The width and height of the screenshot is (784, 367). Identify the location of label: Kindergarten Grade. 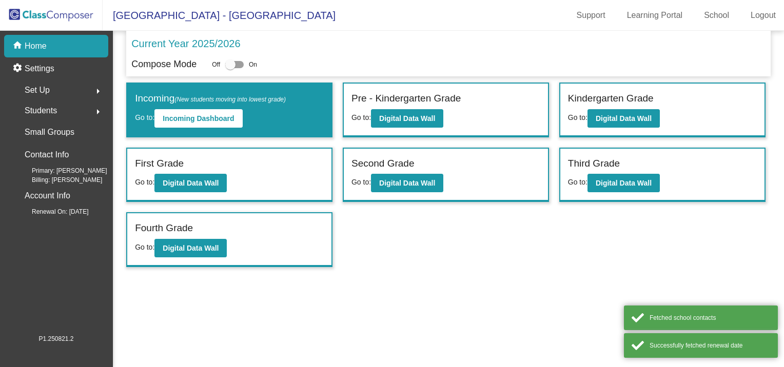
(611, 99).